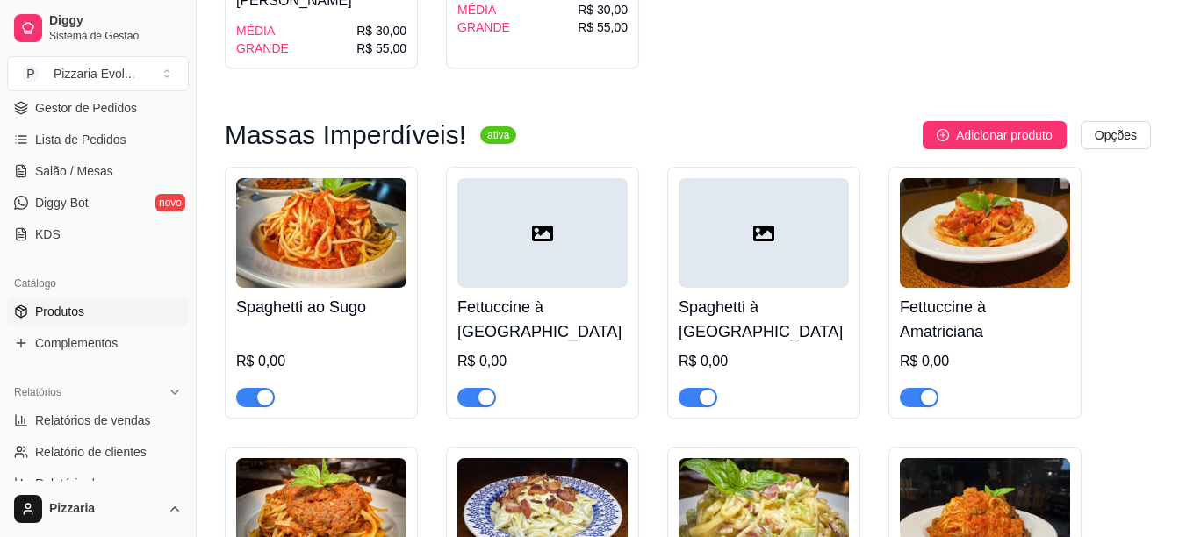  I want to click on span: P, so click(31, 74).